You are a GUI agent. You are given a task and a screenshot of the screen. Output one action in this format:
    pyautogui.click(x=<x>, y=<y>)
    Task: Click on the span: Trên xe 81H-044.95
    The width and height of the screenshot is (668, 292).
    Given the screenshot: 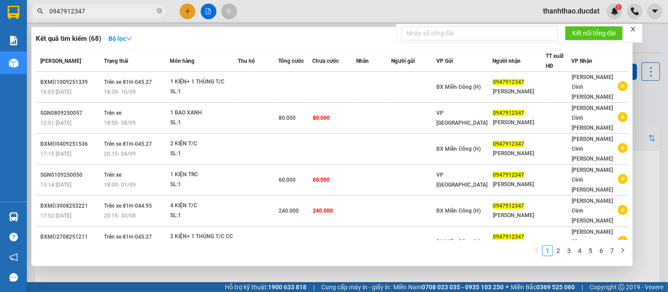 What is the action you would take?
    pyautogui.click(x=128, y=206)
    